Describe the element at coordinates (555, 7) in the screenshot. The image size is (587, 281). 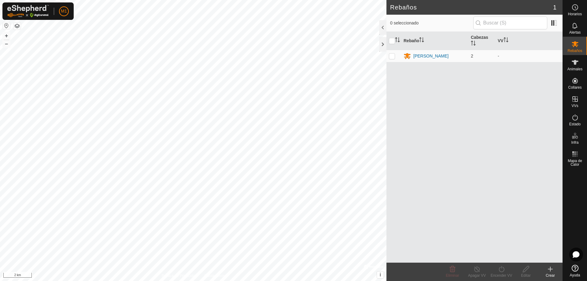
I see `span: 1` at that location.